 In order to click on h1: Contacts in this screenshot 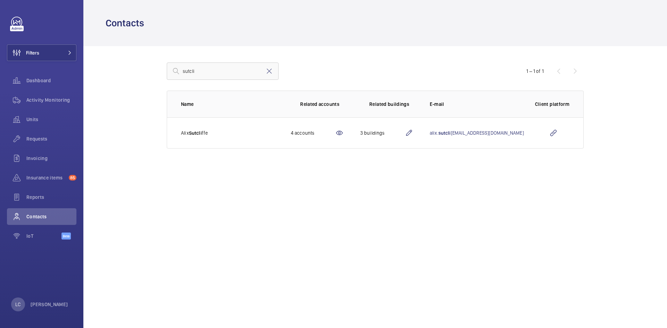, I will do `click(127, 23)`.